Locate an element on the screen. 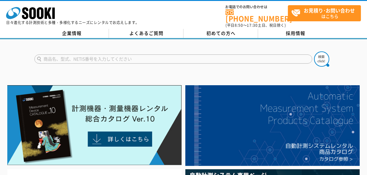 This screenshot has height=175, width=367. strong: お見積り･お問い合わせ is located at coordinates (330, 10).